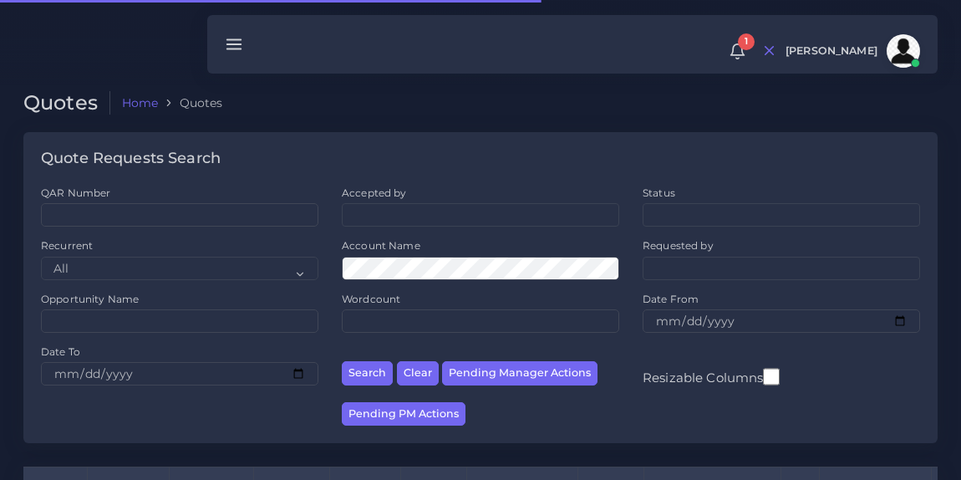 The height and width of the screenshot is (480, 961). I want to click on img: avatar, so click(903, 51).